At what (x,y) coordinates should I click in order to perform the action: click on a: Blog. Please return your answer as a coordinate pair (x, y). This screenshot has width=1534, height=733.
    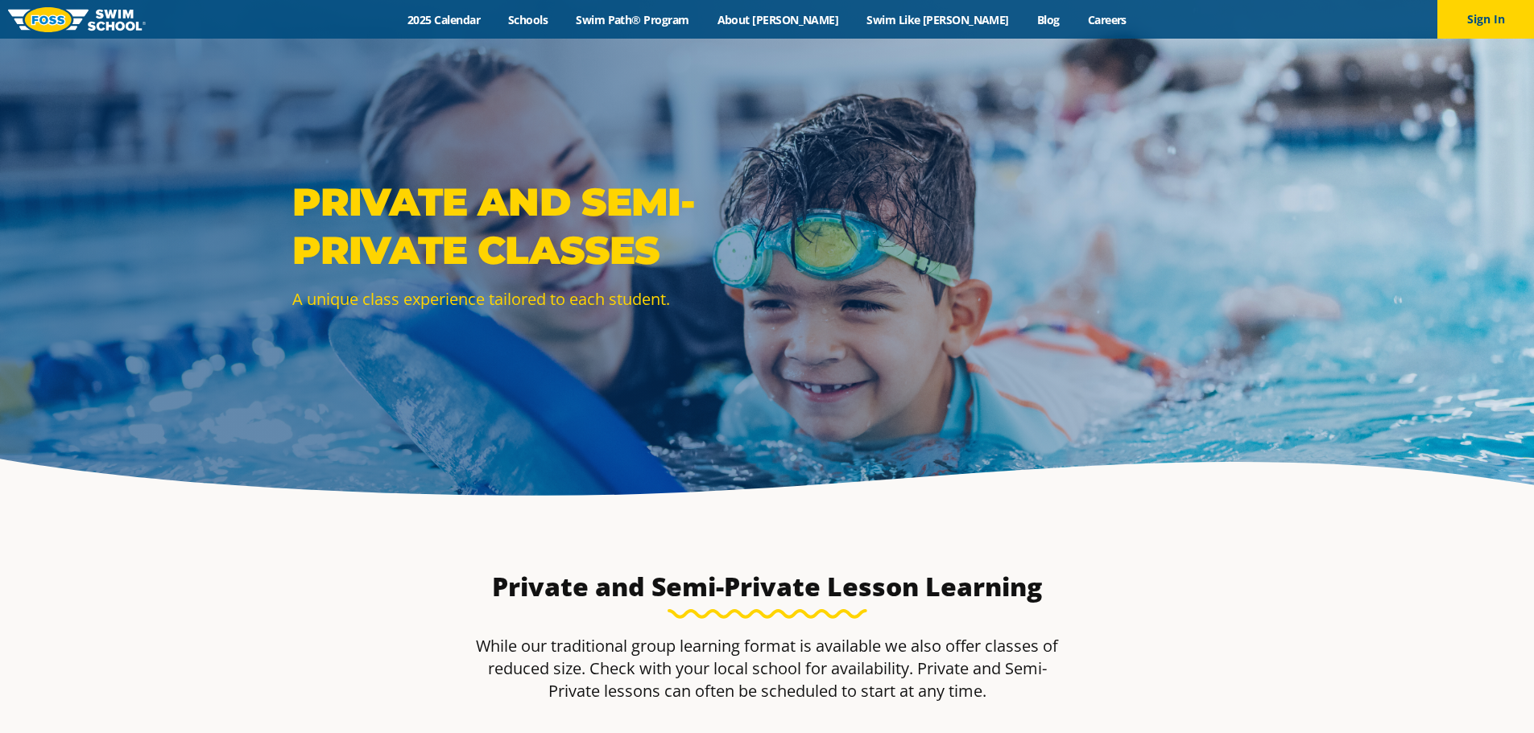
    Looking at the image, I should click on (1047, 19).